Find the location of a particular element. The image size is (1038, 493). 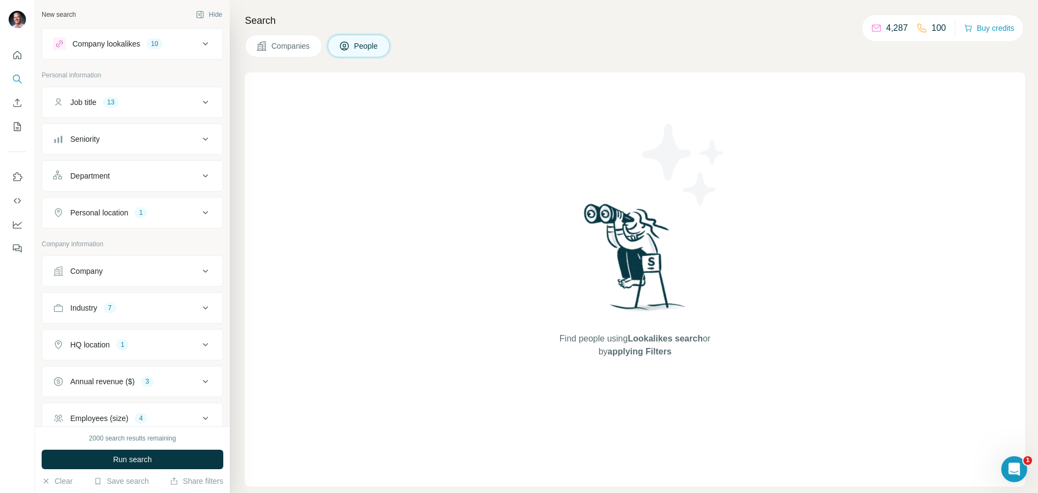

span: 1 is located at coordinates (1028, 460).